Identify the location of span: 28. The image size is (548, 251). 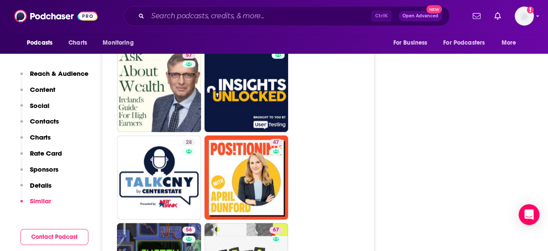
(189, 143).